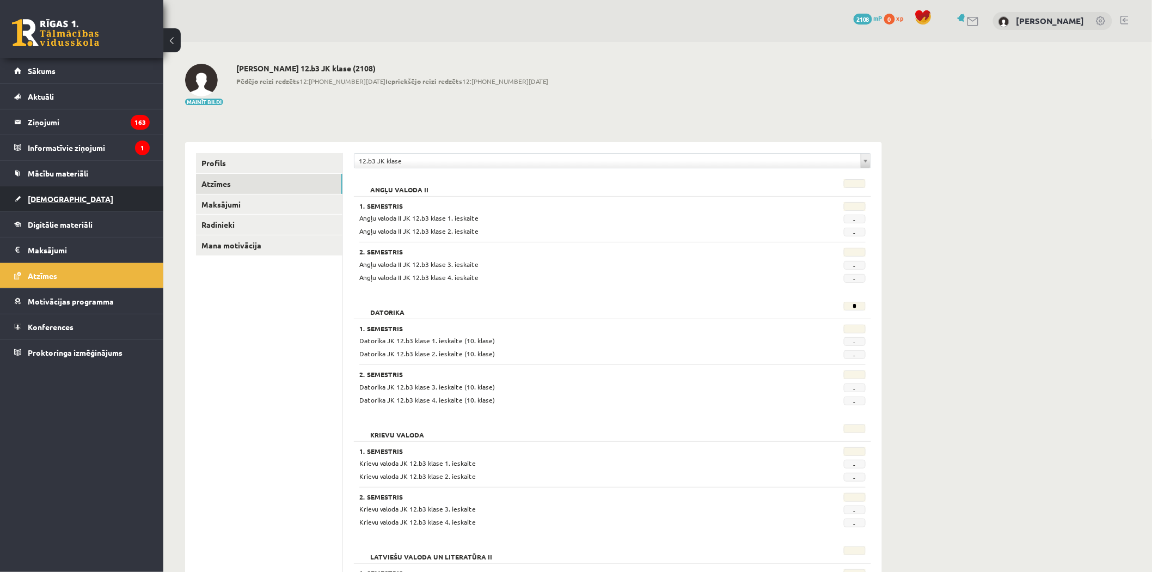 This screenshot has width=1152, height=572. I want to click on span: mP, so click(878, 18).